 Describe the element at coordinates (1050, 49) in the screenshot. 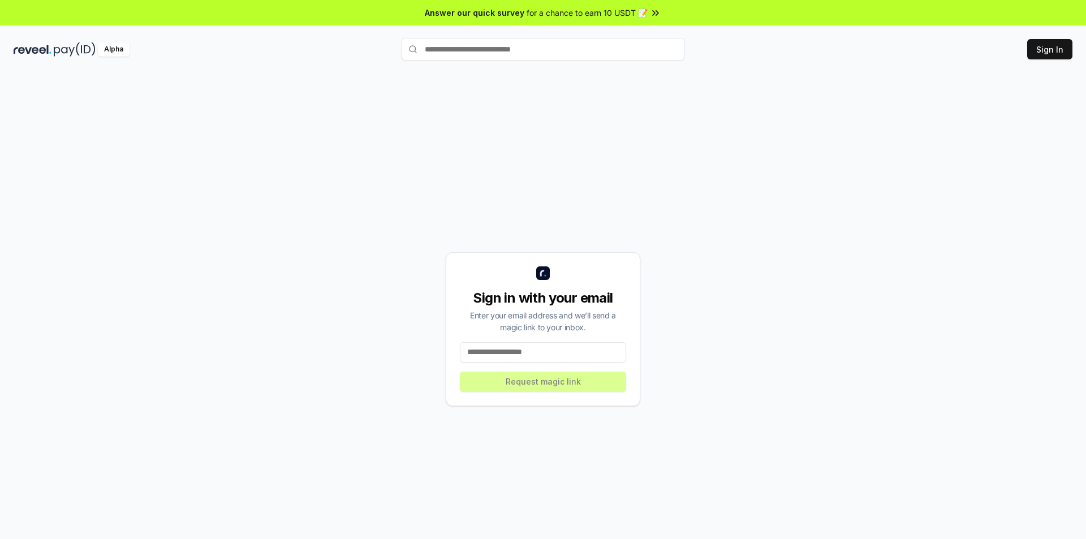

I see `button: Sign In` at that location.